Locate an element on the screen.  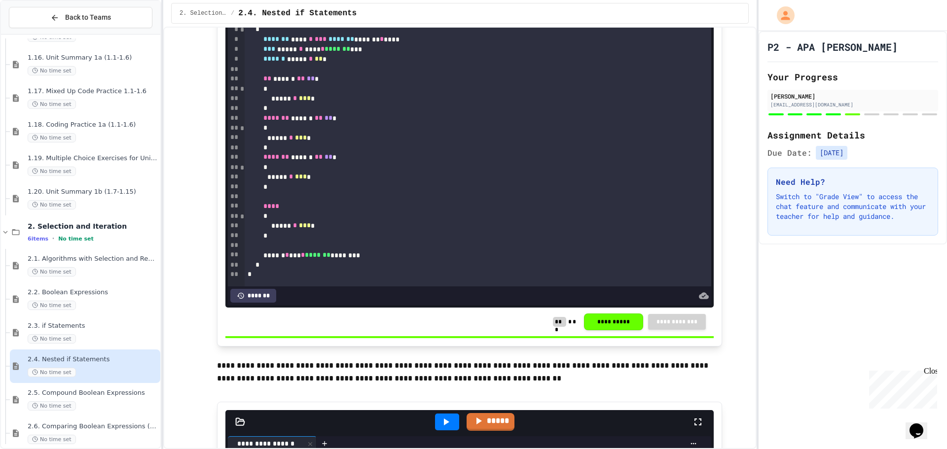
span: 2.1. Algorithms with Selection and Repetition is located at coordinates (93, 259).